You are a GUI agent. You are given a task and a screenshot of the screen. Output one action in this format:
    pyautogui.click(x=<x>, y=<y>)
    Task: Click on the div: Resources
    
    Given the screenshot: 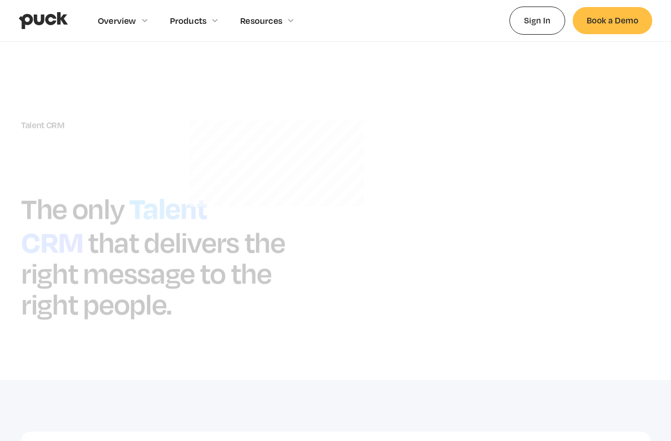 What is the action you would take?
    pyautogui.click(x=261, y=21)
    